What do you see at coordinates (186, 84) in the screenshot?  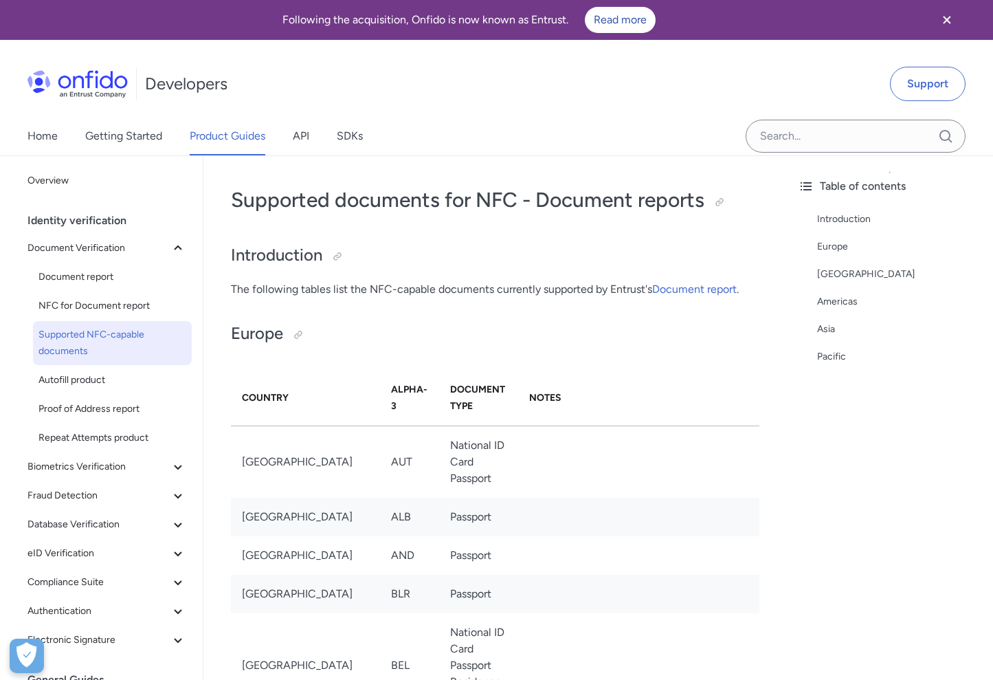 I see `h1: Developers` at bounding box center [186, 84].